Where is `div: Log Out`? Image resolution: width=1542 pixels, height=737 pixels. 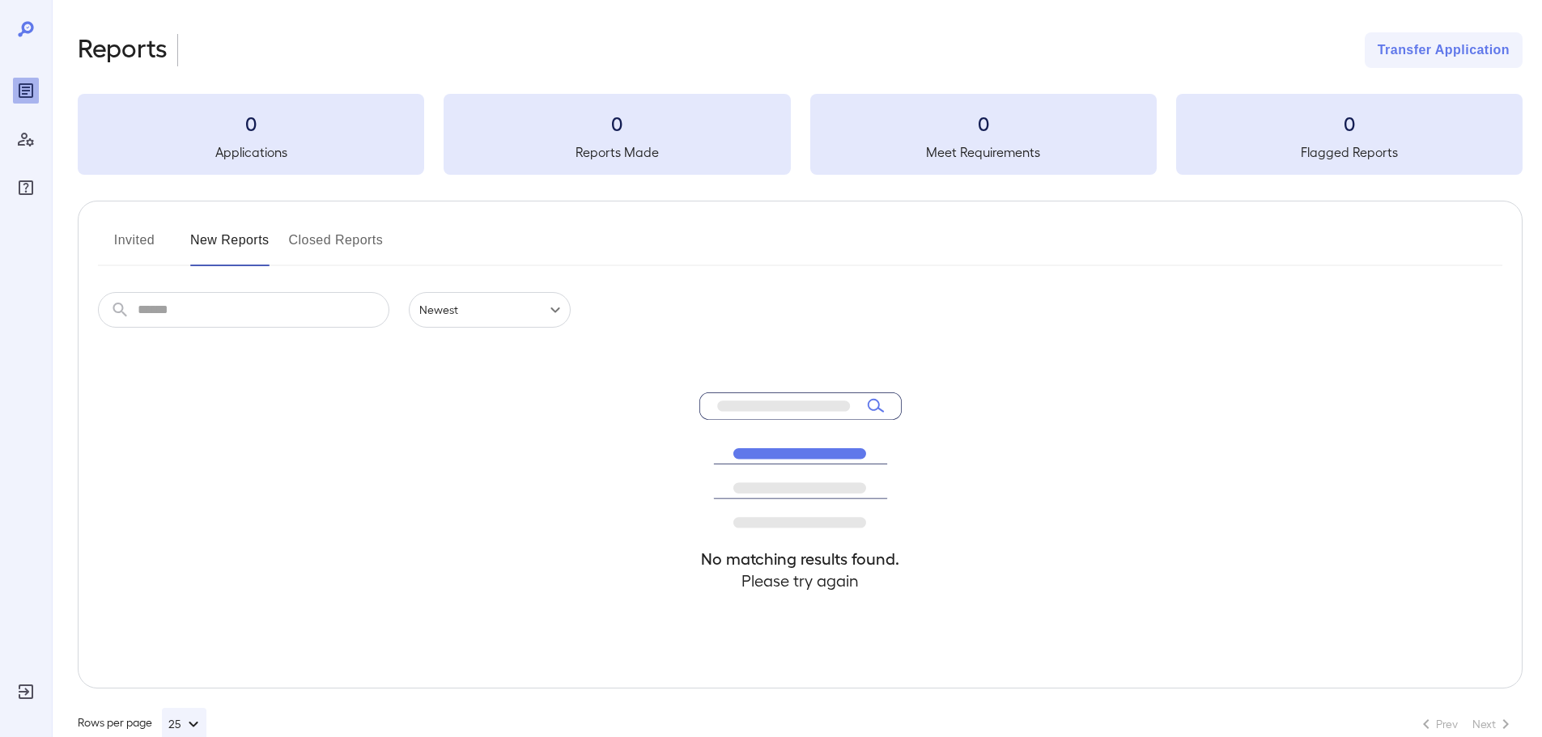 div: Log Out is located at coordinates (26, 692).